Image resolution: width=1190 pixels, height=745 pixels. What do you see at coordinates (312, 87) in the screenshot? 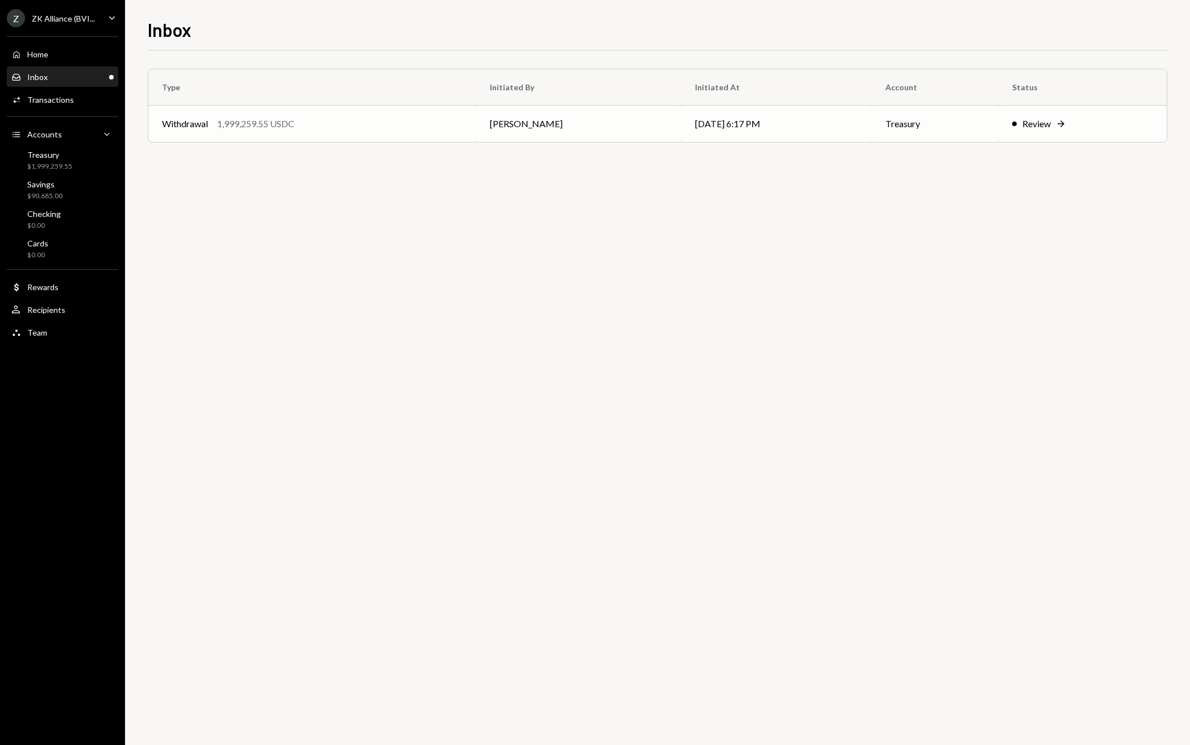
I see `th: Type` at bounding box center [312, 87].